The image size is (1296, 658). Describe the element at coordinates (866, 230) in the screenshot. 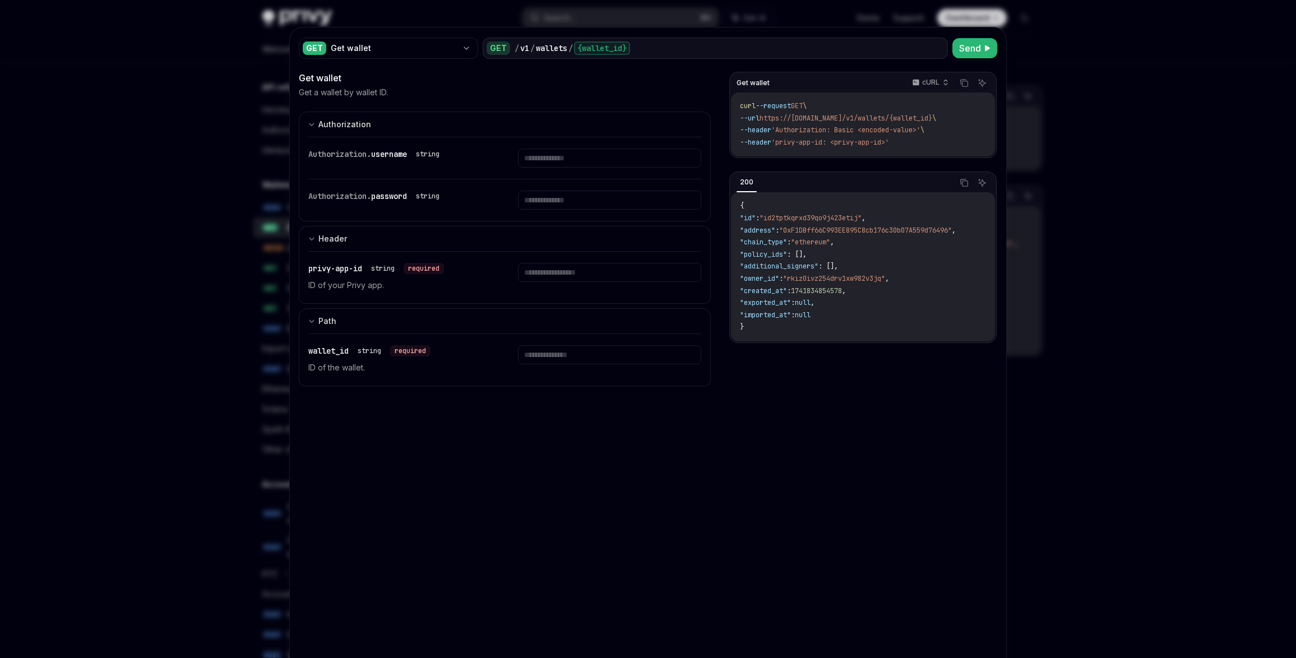

I see `span: "0xF1DBff66C993EE895C8cb176c30b07A559d76496"` at that location.